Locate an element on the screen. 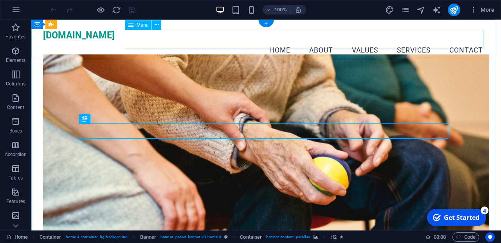  i: Design (Ctrl+Alt+Y) is located at coordinates (390, 10).